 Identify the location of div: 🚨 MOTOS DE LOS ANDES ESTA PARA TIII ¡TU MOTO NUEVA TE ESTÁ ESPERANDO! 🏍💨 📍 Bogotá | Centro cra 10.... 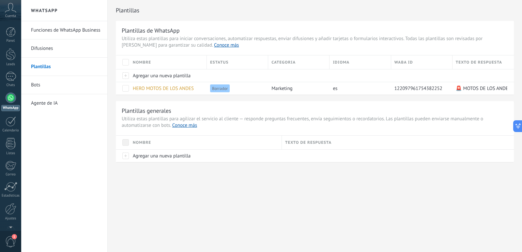
(480, 88).